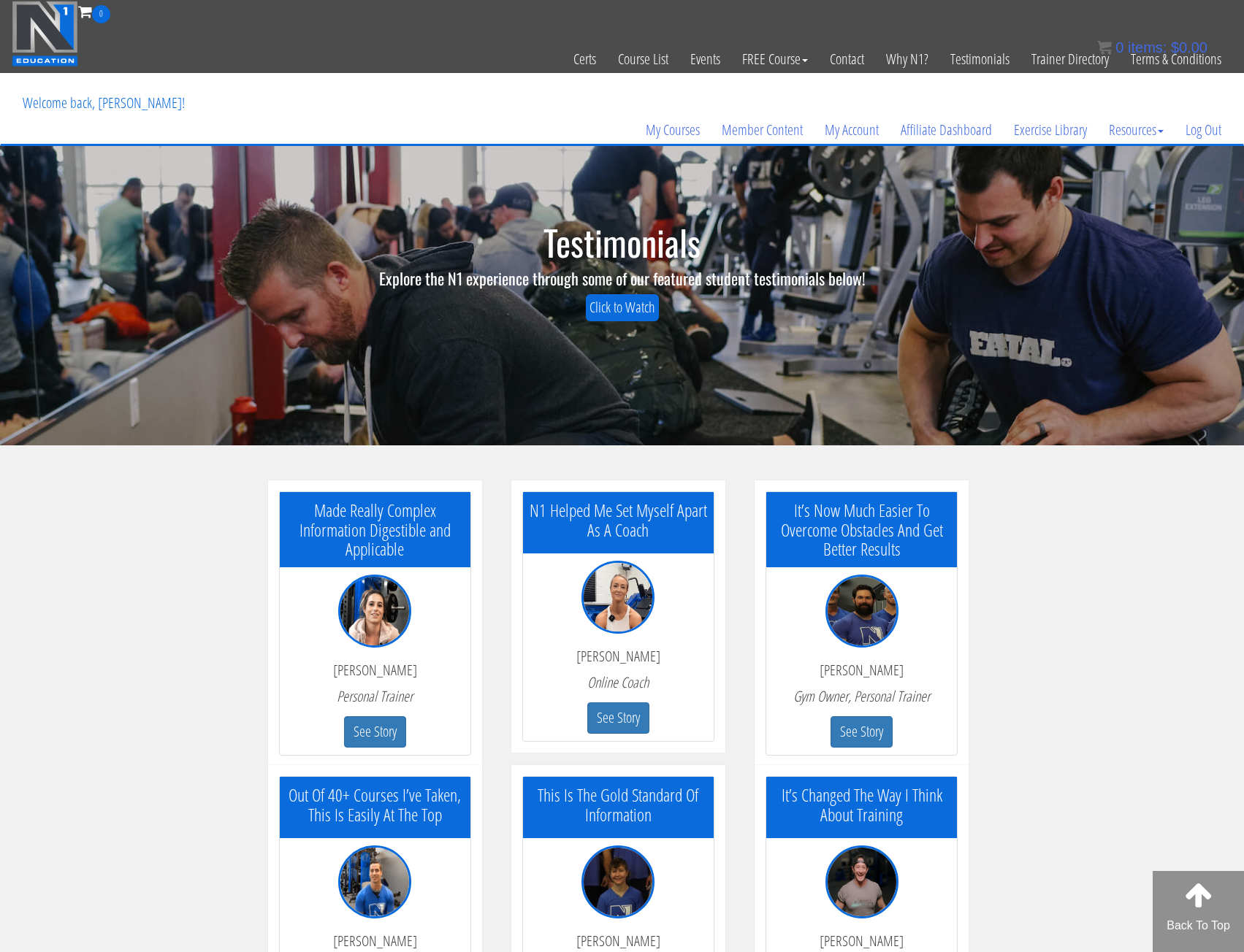 This screenshot has height=952, width=1244. I want to click on a: My Account, so click(852, 130).